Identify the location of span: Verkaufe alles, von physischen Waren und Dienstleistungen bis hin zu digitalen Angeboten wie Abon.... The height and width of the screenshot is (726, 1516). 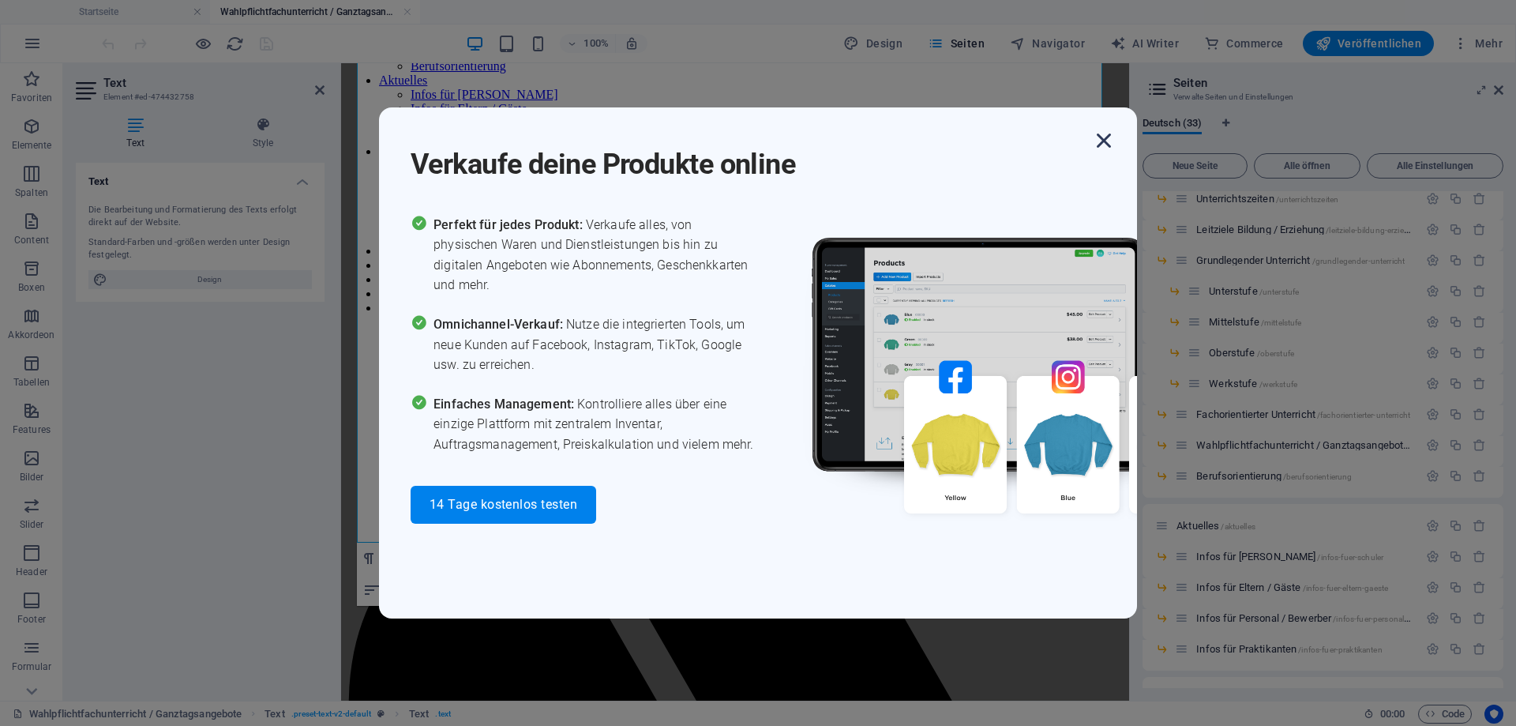
(595, 255).